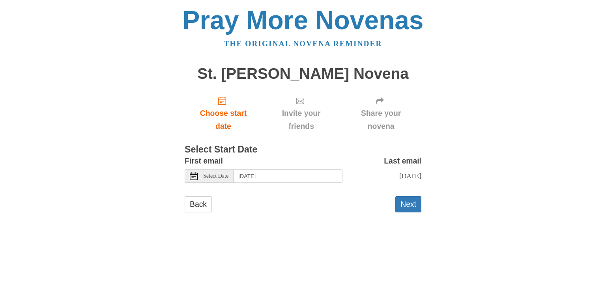 Image resolution: width=606 pixels, height=305 pixels. I want to click on a: Pray More Novenas, so click(303, 20).